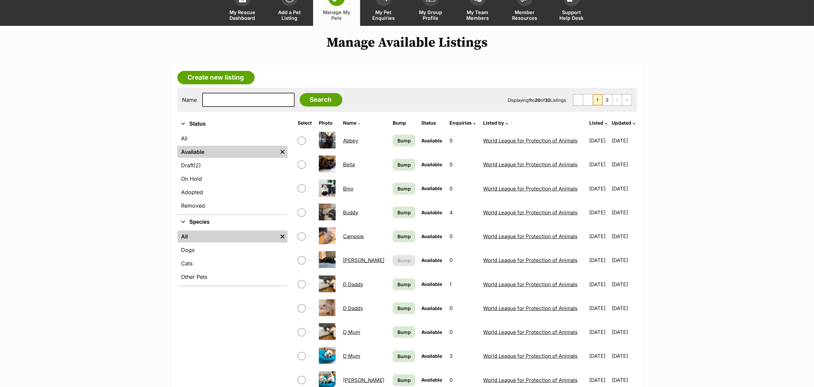 This screenshot has width=814, height=387. Describe the element at coordinates (321, 100) in the screenshot. I see `input: Search` at that location.